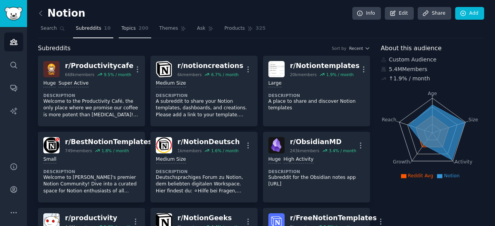 Image resolution: width=495 pixels, height=226 pixels. I want to click on a: Notiontemplatesr/Notiontemplates20kmembers1.9% / monthLargeDescriptionA place to share and discov..., so click(316, 91).